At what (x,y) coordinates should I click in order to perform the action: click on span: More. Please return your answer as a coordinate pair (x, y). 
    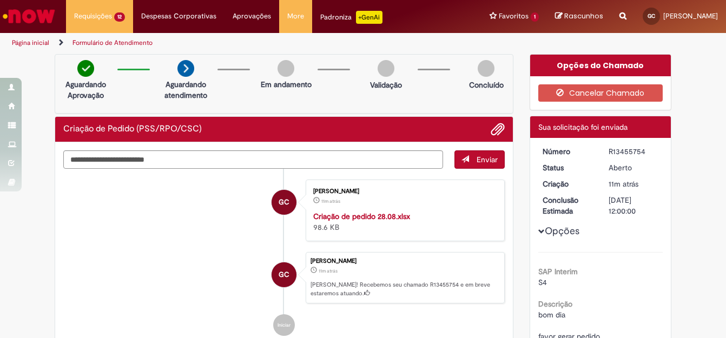
    Looking at the image, I should click on (296, 16).